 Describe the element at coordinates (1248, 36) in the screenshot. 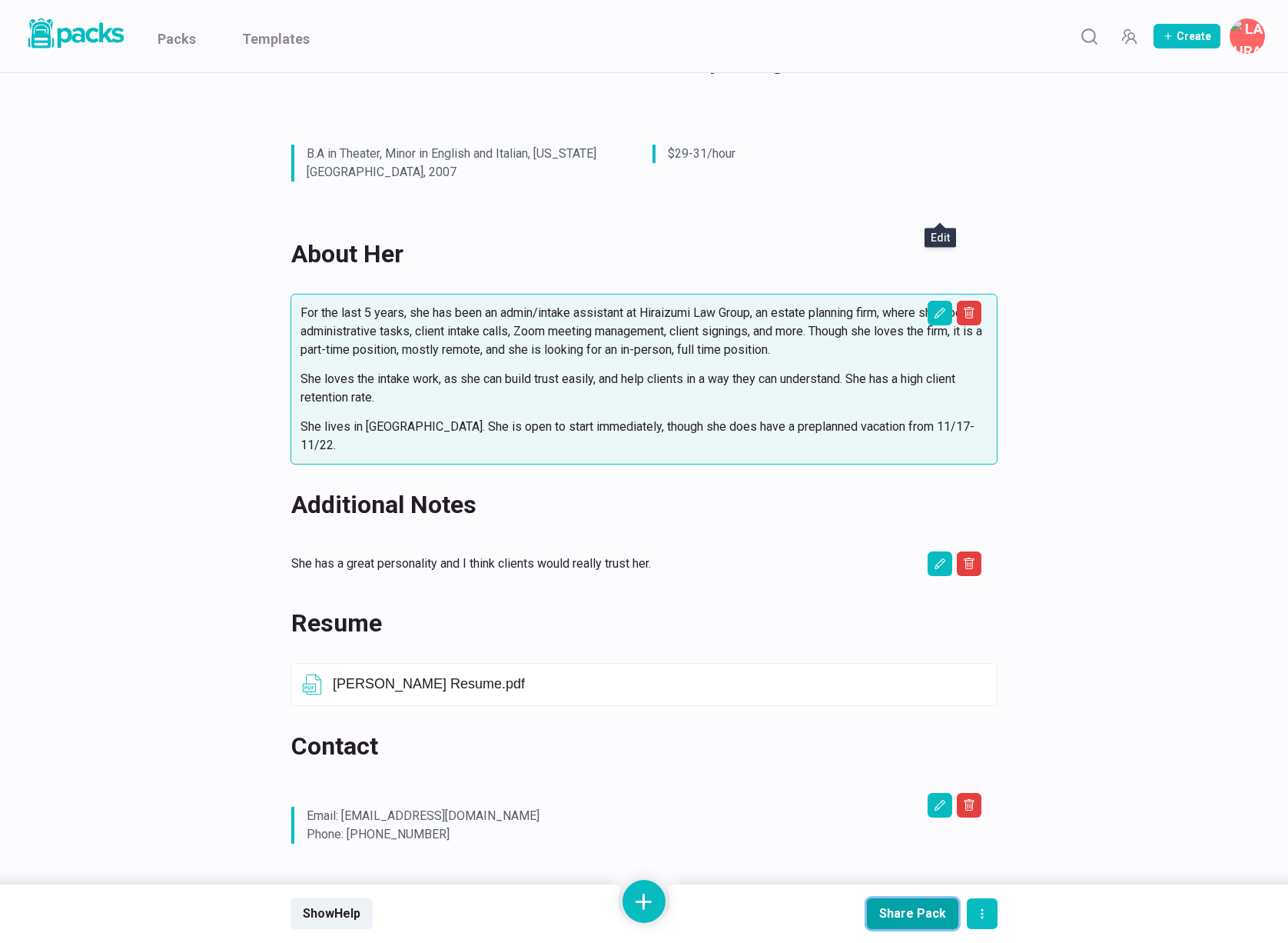

I see `button: Laura Carter` at that location.